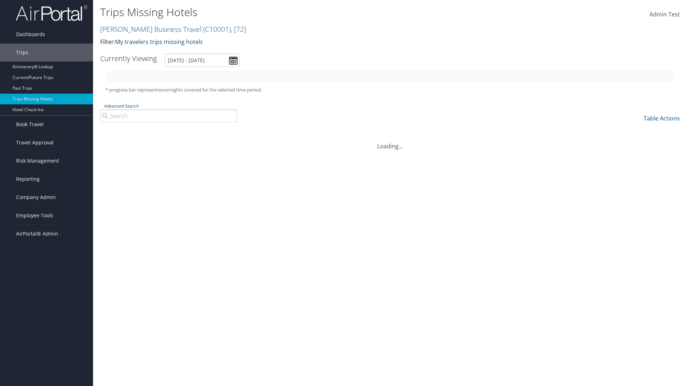  What do you see at coordinates (37, 234) in the screenshot?
I see `span: AirPortal® Admin` at bounding box center [37, 234].